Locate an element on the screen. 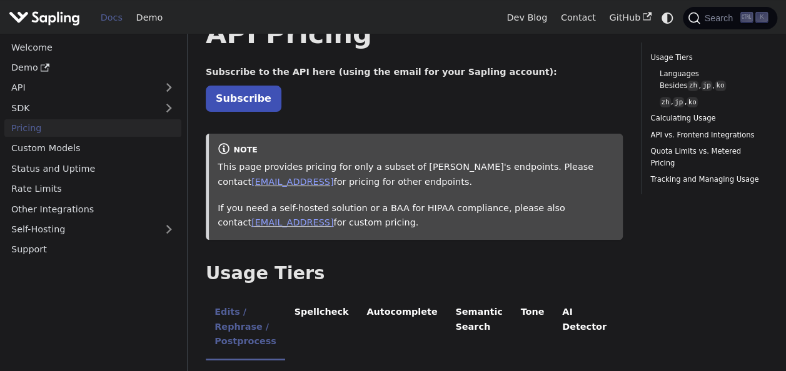 Image resolution: width=786 pixels, height=371 pixels. h2: Usage Tiers is located at coordinates (414, 274).